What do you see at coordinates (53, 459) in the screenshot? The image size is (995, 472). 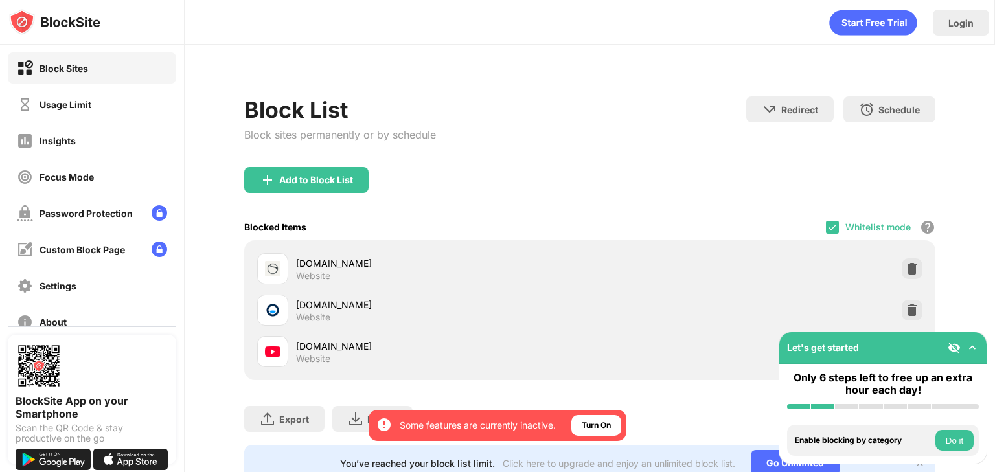 I see `img: get-it-on-google-play.svg` at bounding box center [53, 459].